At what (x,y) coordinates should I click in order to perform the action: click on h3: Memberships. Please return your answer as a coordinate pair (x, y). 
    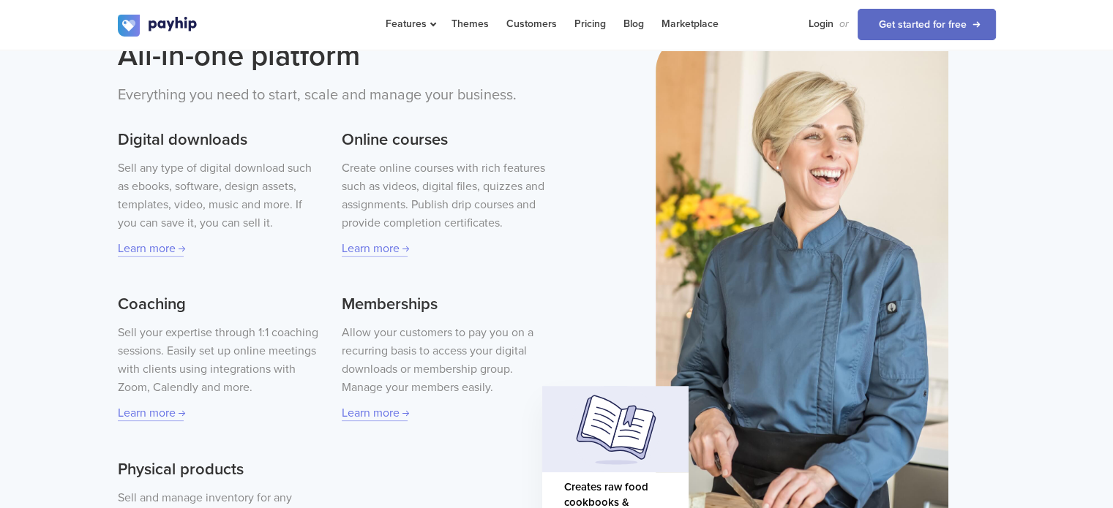
    Looking at the image, I should click on (443, 305).